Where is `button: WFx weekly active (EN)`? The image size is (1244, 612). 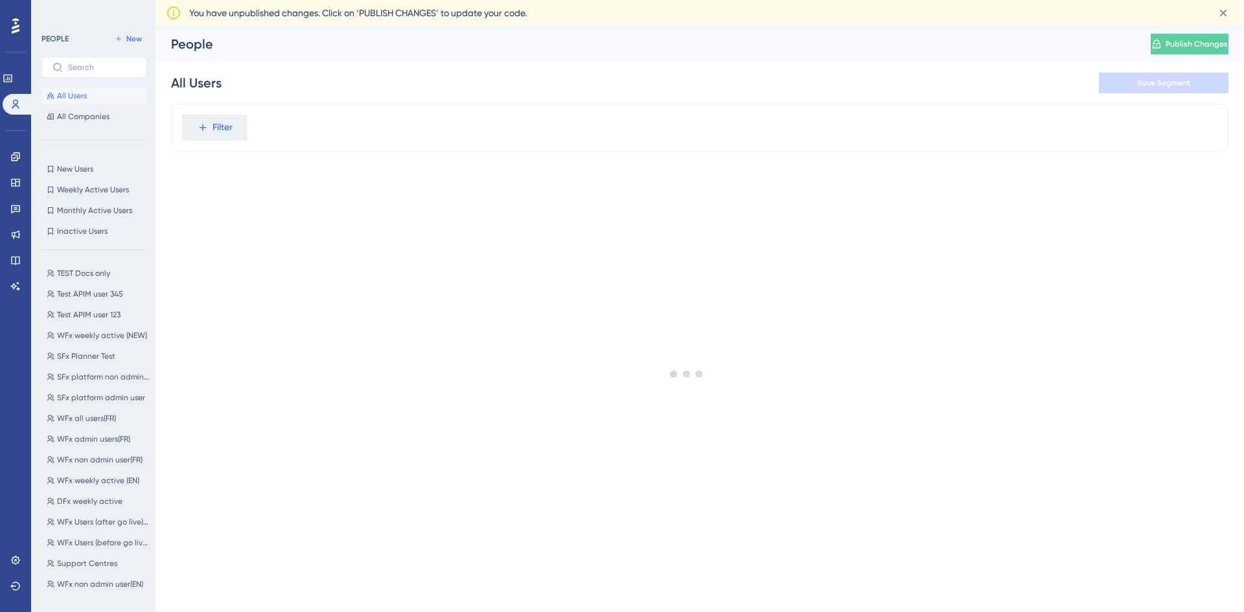
button: WFx weekly active (EN) is located at coordinates (98, 481).